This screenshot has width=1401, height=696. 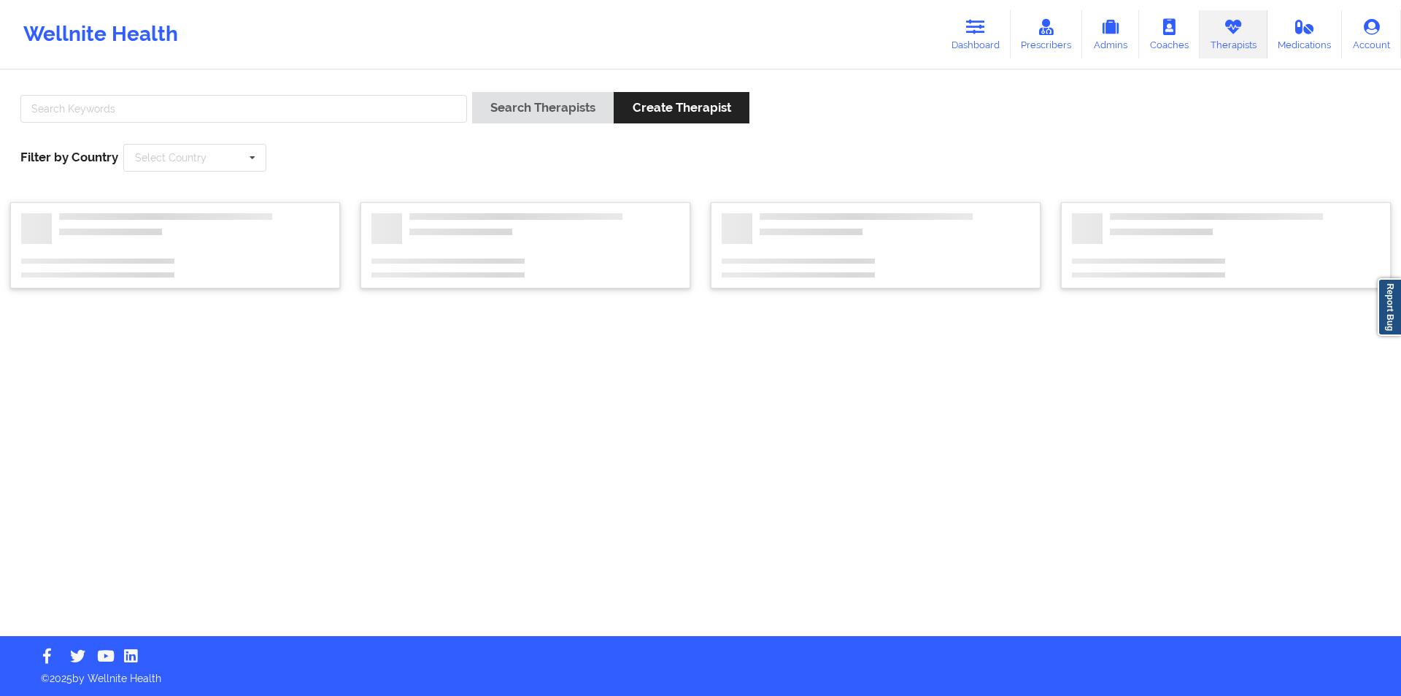 What do you see at coordinates (1169, 34) in the screenshot?
I see `a: Coaches` at bounding box center [1169, 34].